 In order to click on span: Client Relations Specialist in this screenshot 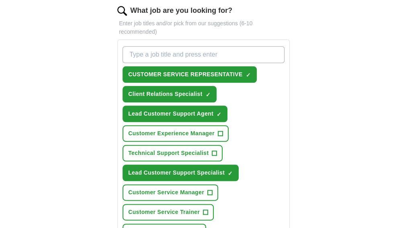, I will do `click(165, 94)`.